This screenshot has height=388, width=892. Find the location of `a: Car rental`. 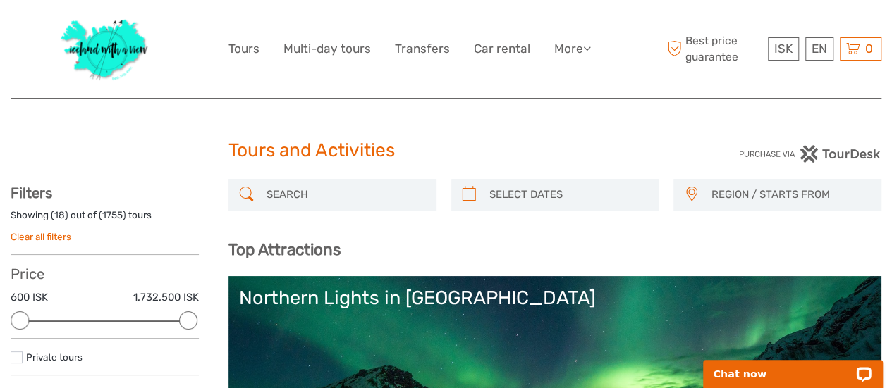

a: Car rental is located at coordinates (502, 49).